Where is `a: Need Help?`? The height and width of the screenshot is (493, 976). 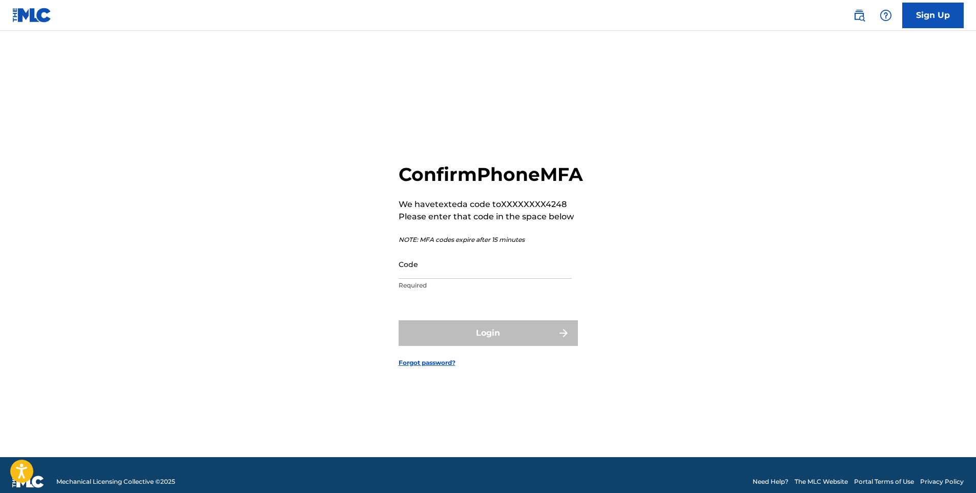 a: Need Help? is located at coordinates (771, 482).